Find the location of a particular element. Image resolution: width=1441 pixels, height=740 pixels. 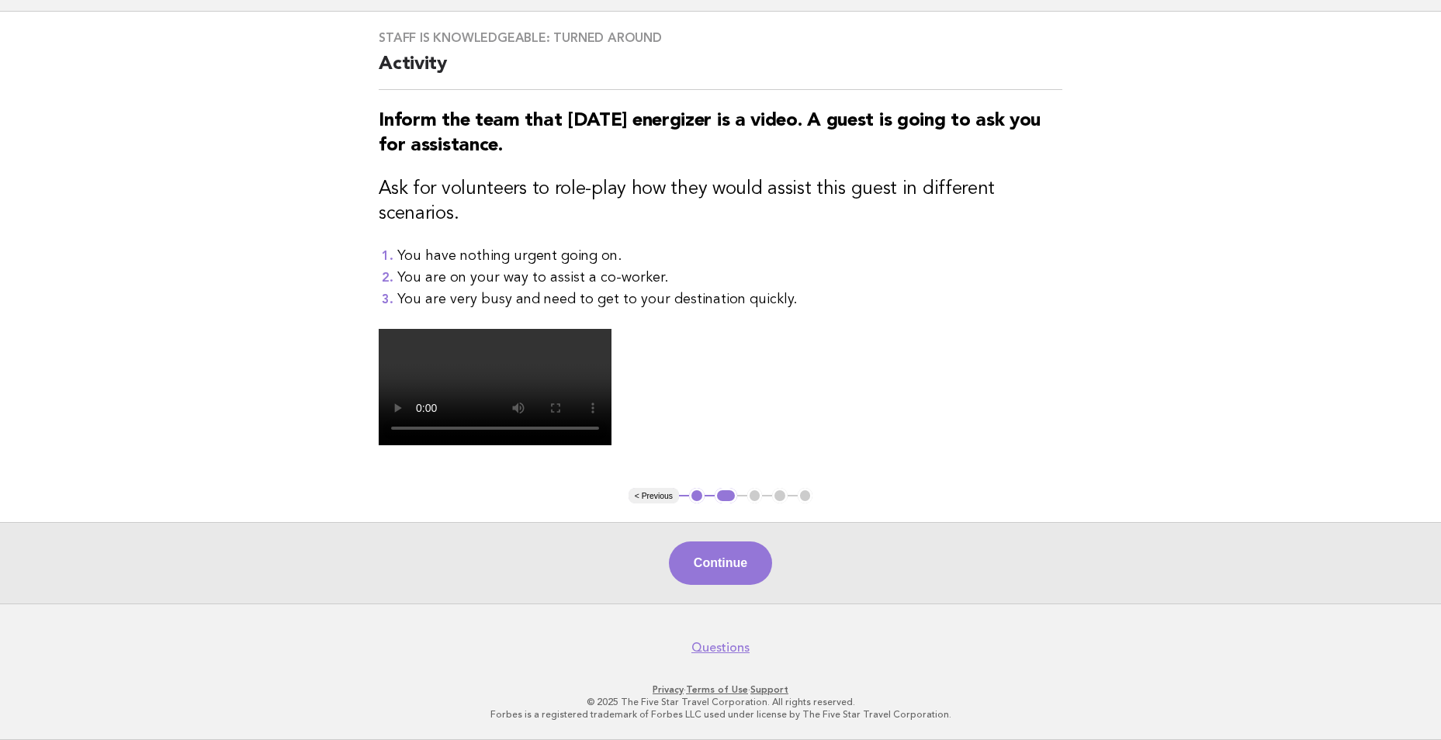

h3: Staff is knowledgeable: Turned around is located at coordinates (720, 38).